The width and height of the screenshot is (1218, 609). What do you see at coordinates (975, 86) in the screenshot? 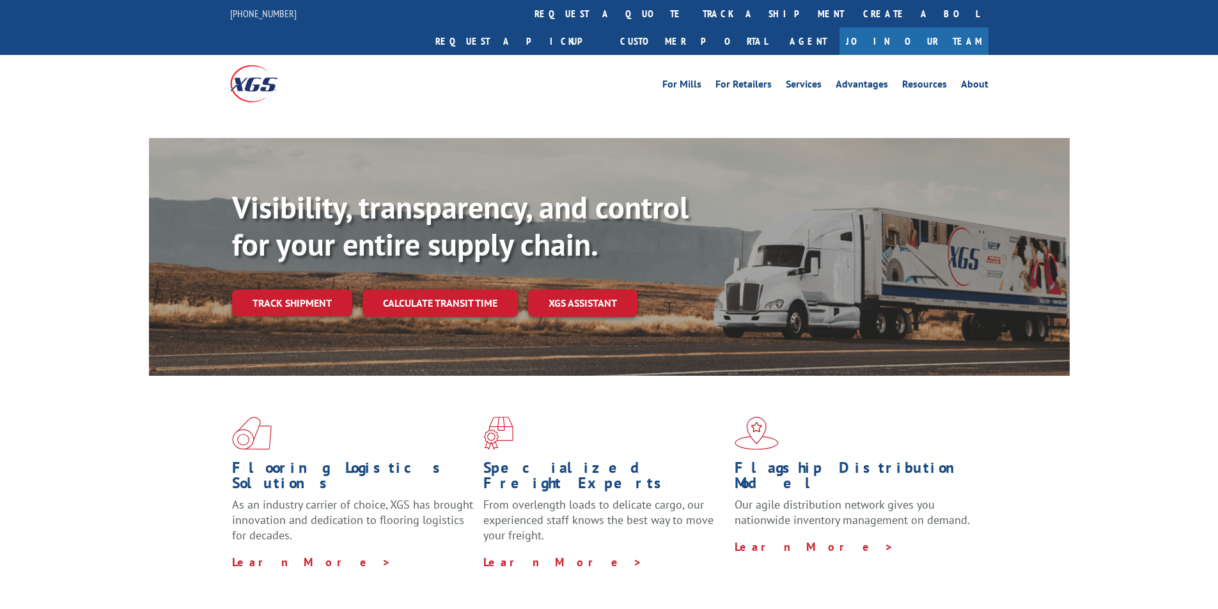
I see `a: About` at bounding box center [975, 86].